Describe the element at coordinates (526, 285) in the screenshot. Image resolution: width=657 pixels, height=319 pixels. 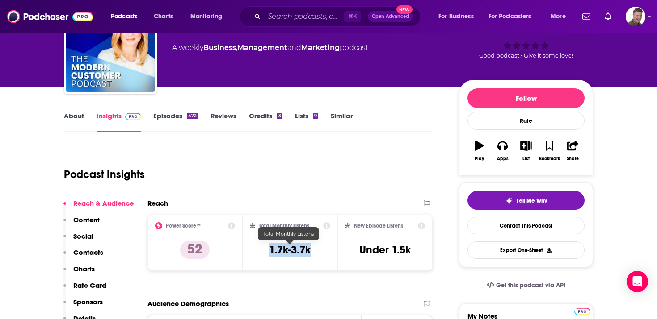
I see `a: Get this podcast via API` at that location.